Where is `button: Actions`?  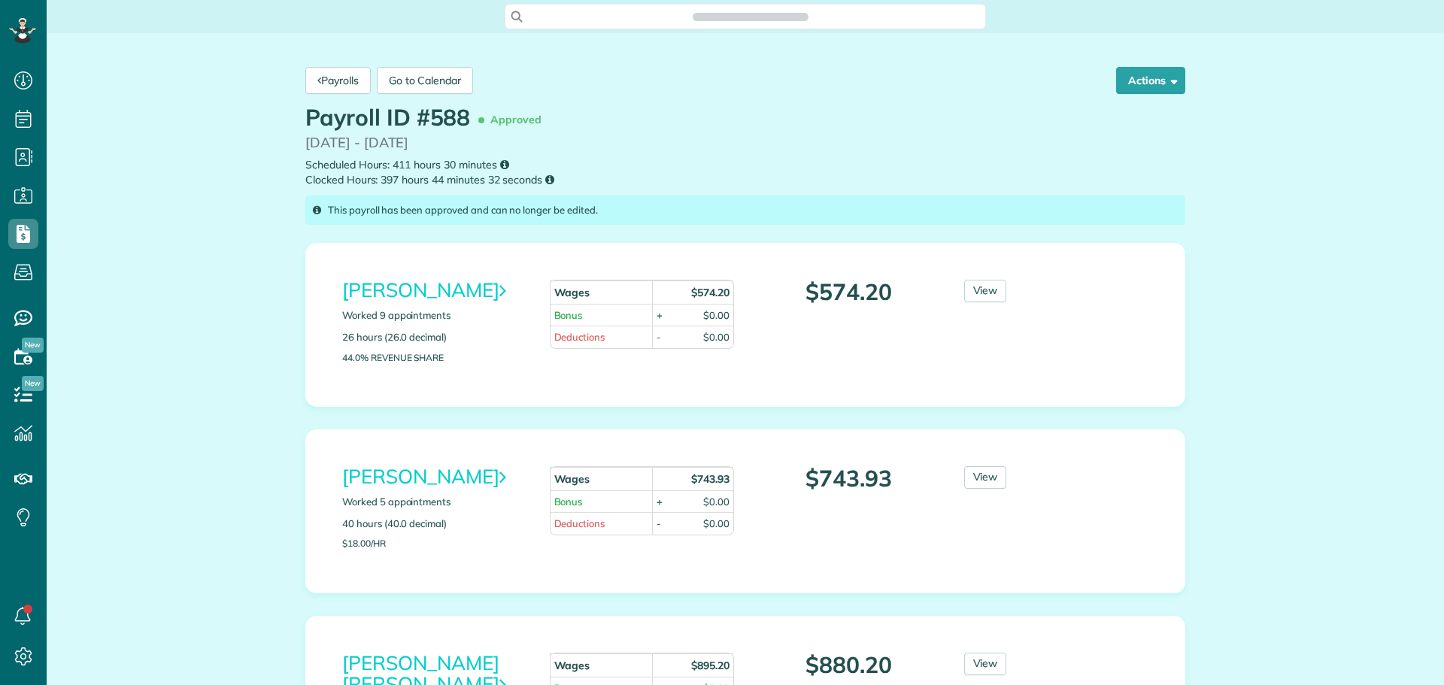 button: Actions is located at coordinates (1151, 80).